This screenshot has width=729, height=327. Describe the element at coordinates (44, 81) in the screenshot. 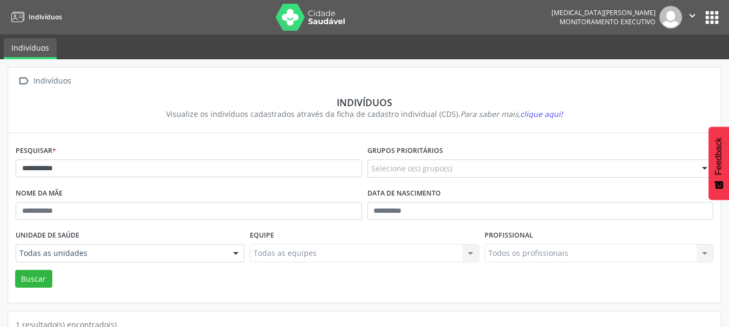

I see `a:  Indivíduos` at that location.